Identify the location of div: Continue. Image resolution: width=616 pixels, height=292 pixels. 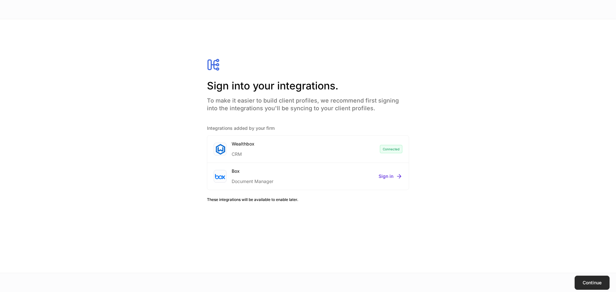
(592, 283).